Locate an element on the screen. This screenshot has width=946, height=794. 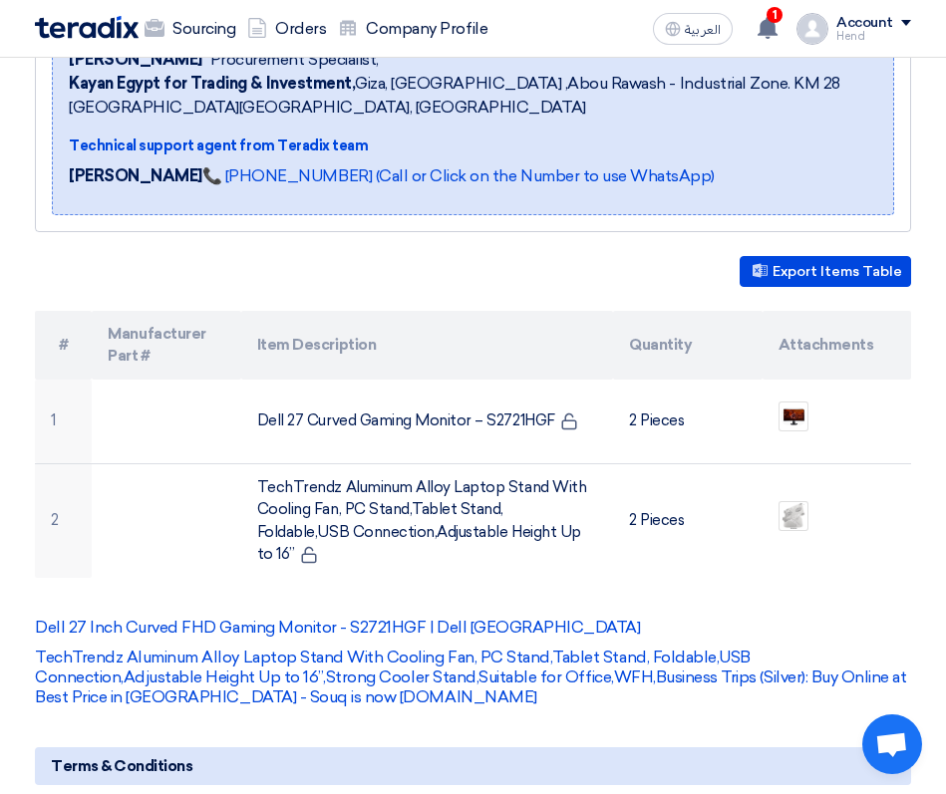
th: Attachments is located at coordinates (836, 345).